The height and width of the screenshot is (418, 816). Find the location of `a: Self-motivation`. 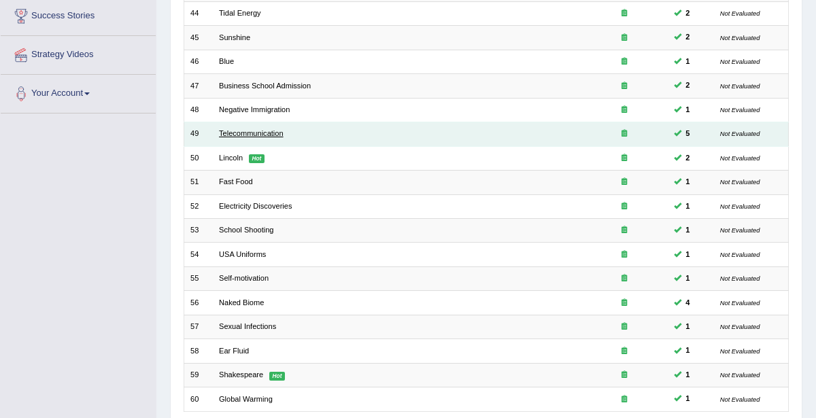

a: Self-motivation is located at coordinates (243, 278).